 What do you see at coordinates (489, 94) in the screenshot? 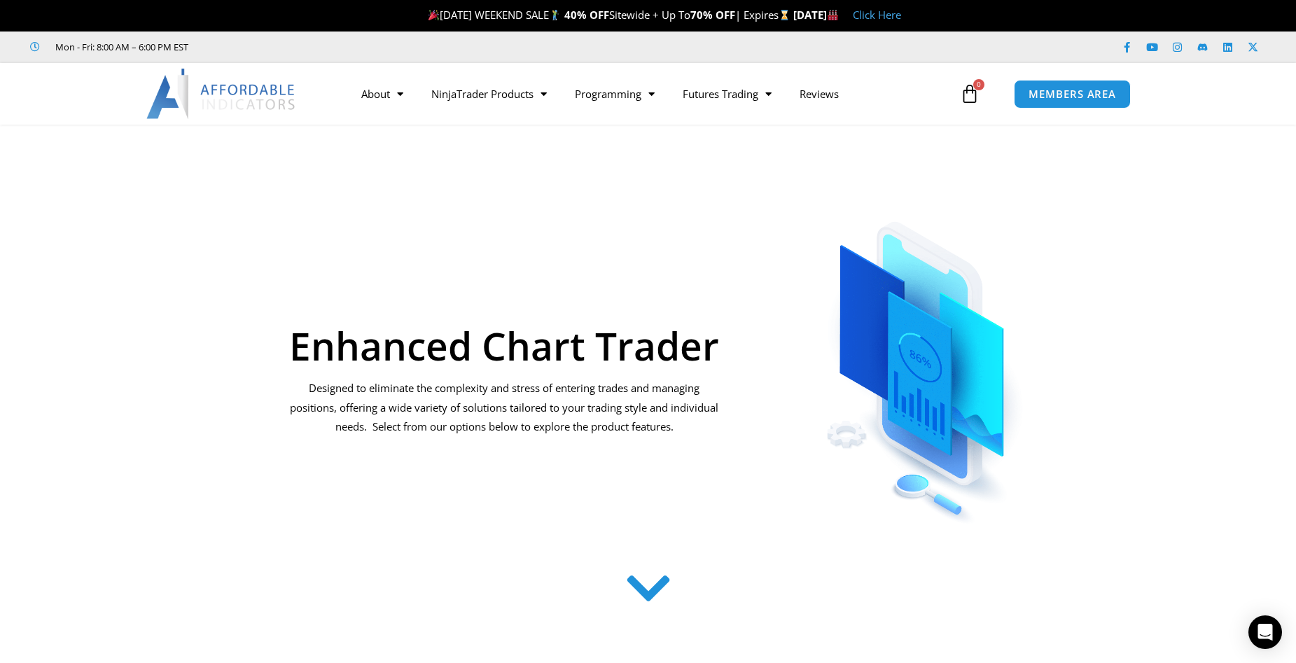
I see `a: NinjaTrader Products` at bounding box center [489, 94].